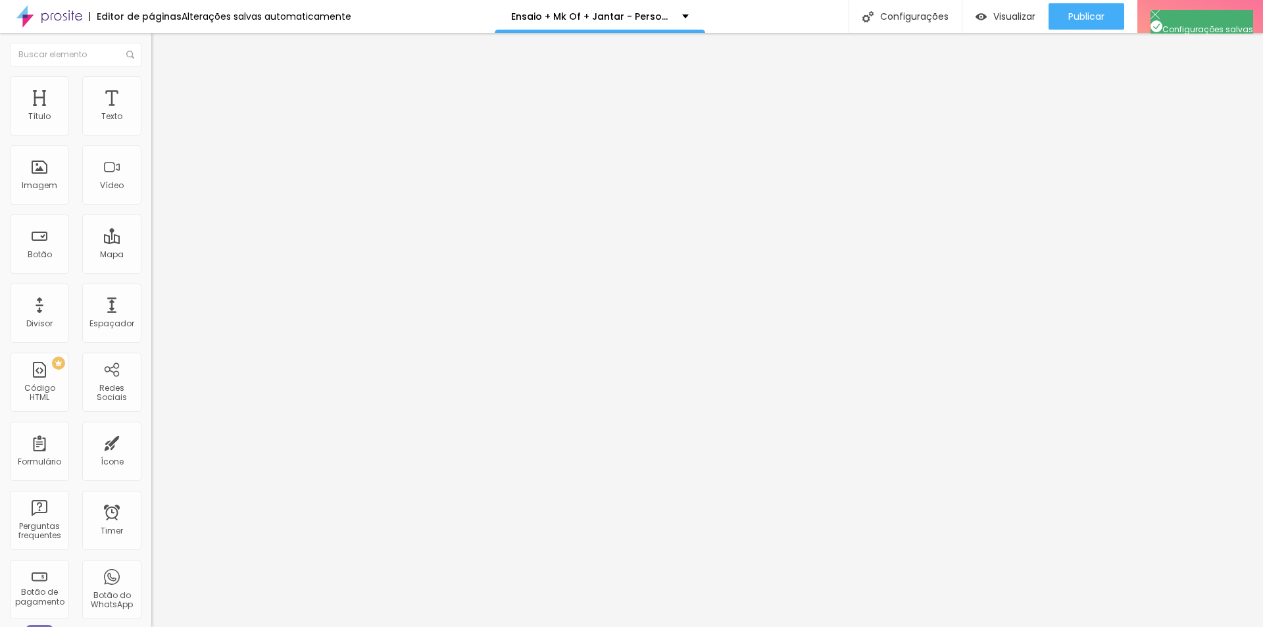 The image size is (1263, 627). Describe the element at coordinates (1015, 16) in the screenshot. I see `span: Visualizar` at that location.